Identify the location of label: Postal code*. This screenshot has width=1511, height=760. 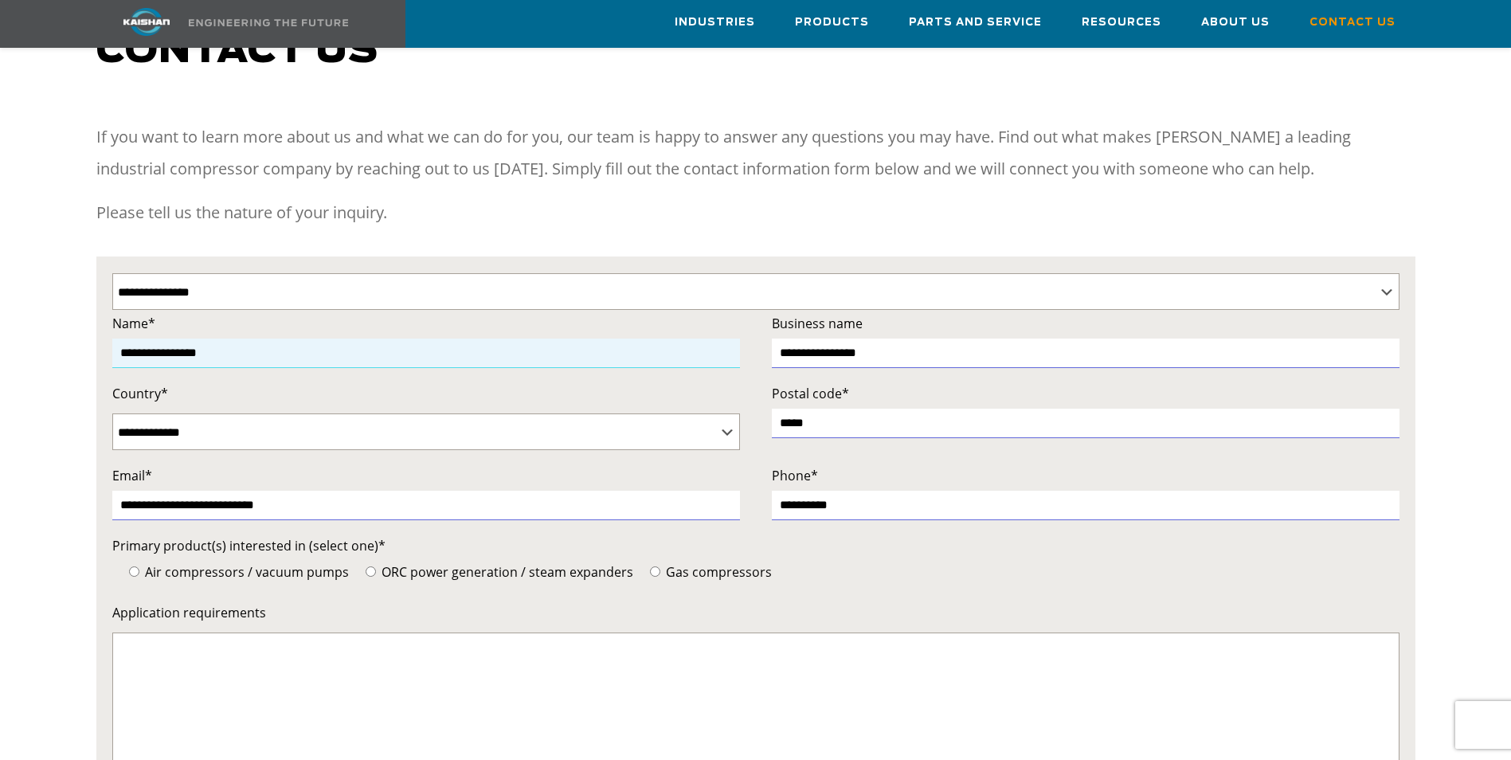
(1086, 393).